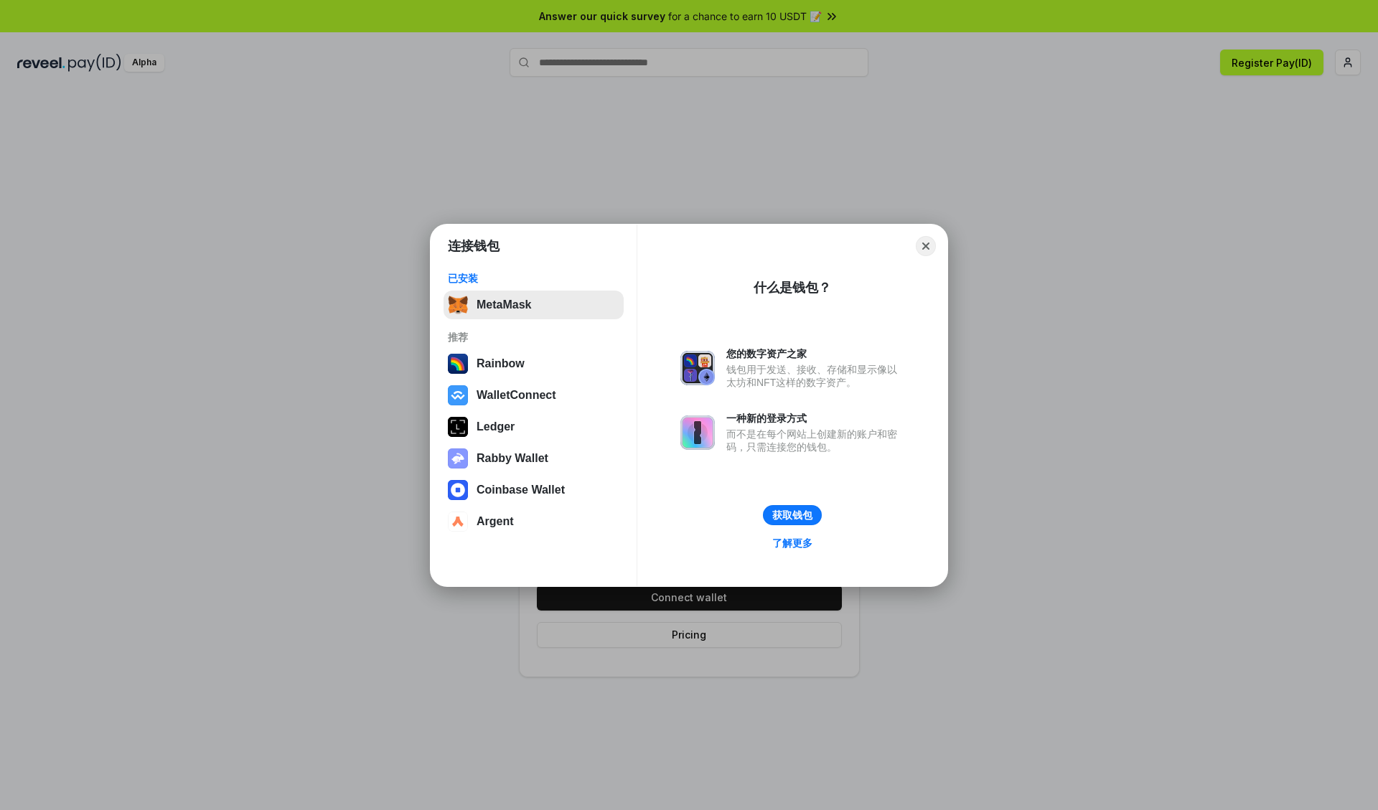 This screenshot has height=810, width=1378. I want to click on img: svg+xml,%3Csvg%20fill%3D%22none%22%20height%3D%2233%22%20viewBox%3D%220%200%2035%2033%22%20width%..., so click(458, 305).